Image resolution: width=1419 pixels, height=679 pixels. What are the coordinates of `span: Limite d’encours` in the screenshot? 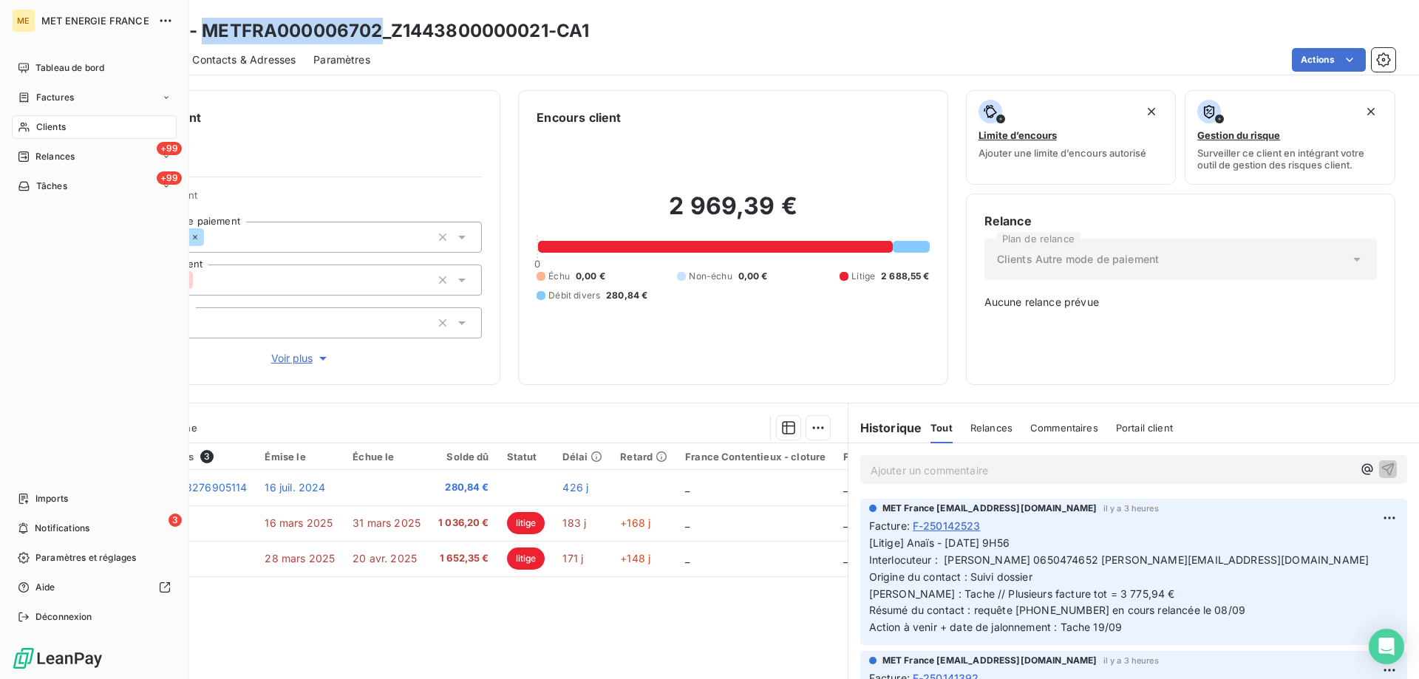 It's located at (1017, 135).